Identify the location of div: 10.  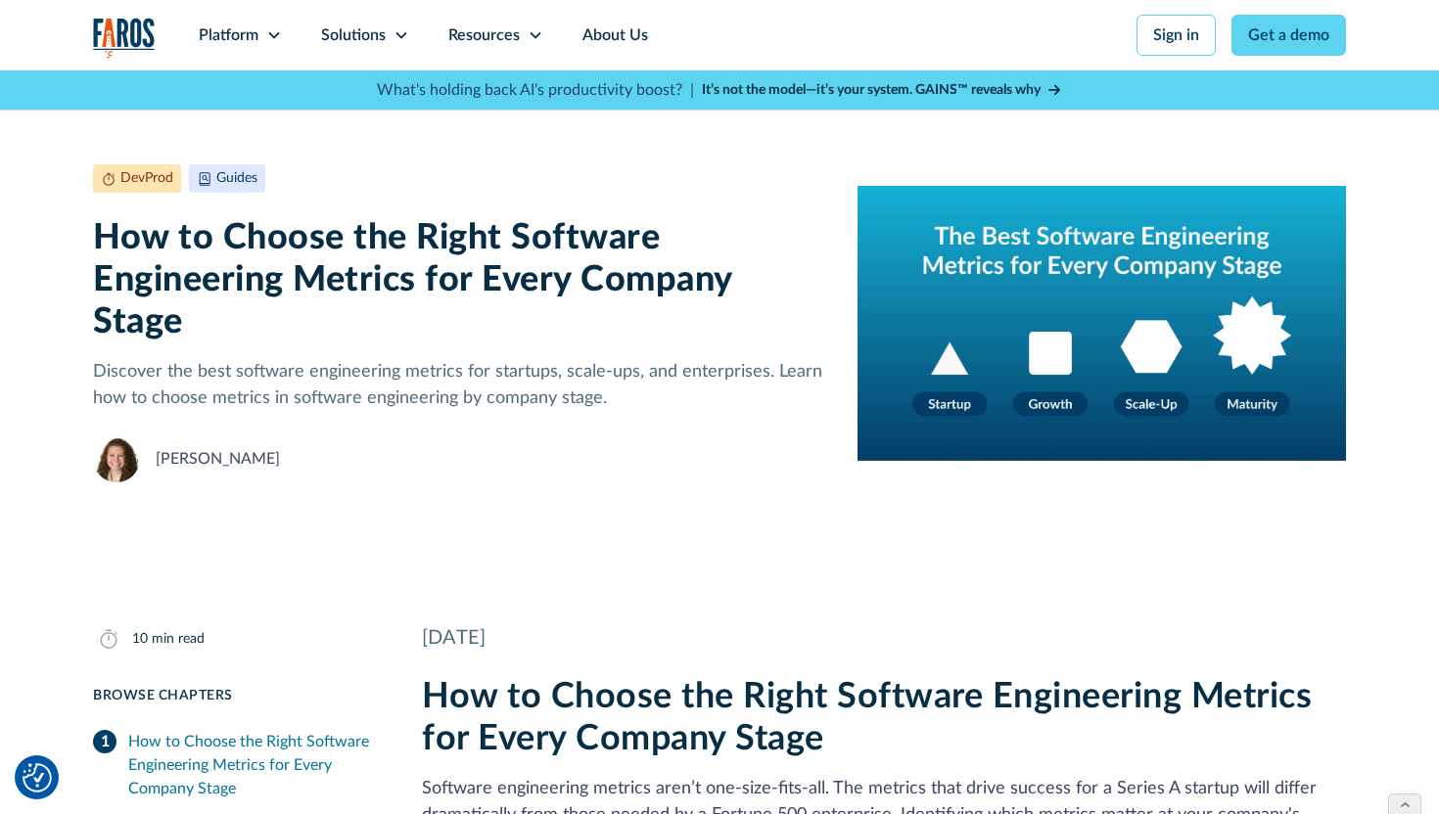
(140, 639).